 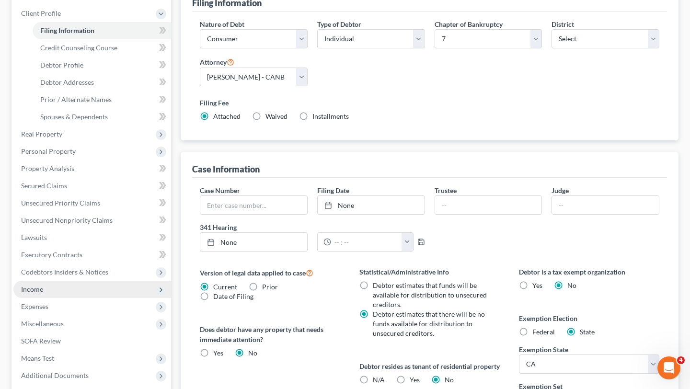 What do you see at coordinates (41, 13) in the screenshot?
I see `span: Client Profile` at bounding box center [41, 13].